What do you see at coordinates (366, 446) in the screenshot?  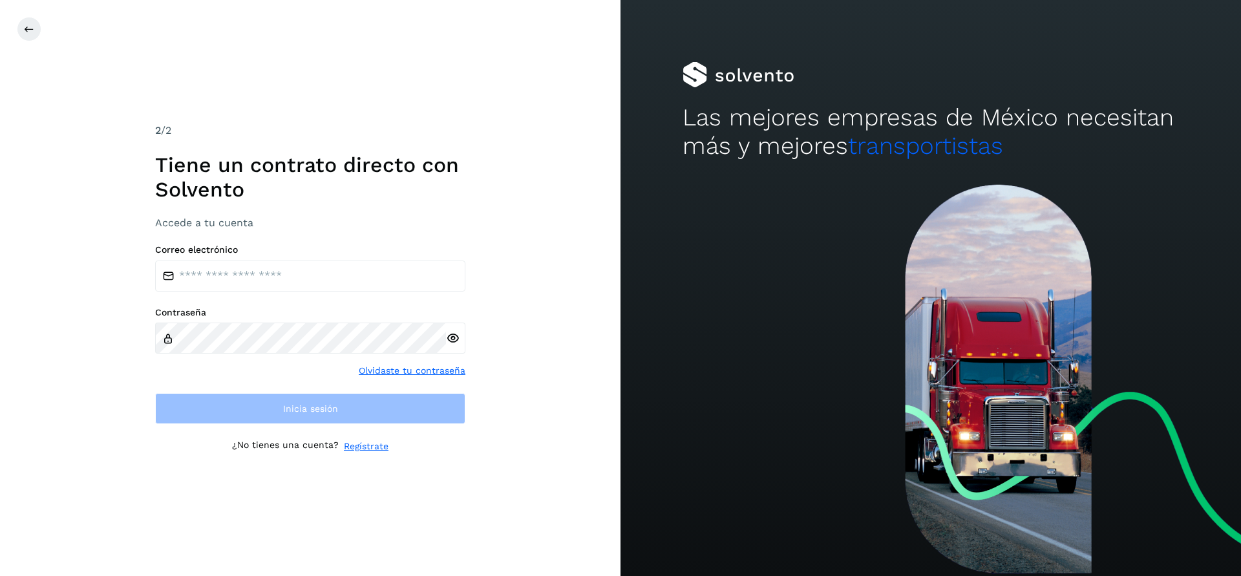 I see `a: Regístrate` at bounding box center [366, 446].